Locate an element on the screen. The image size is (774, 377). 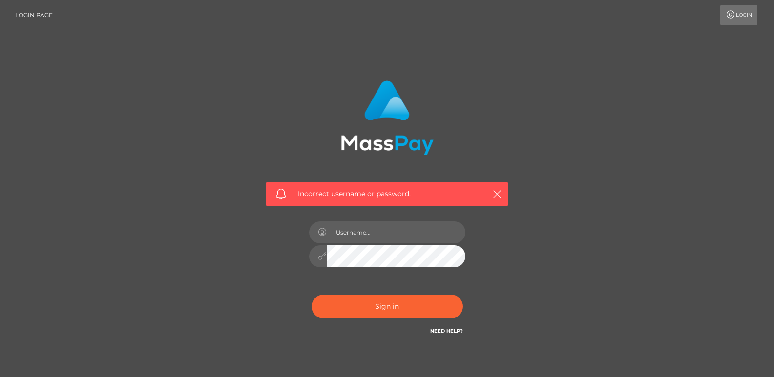
a: Login Page is located at coordinates (34, 15).